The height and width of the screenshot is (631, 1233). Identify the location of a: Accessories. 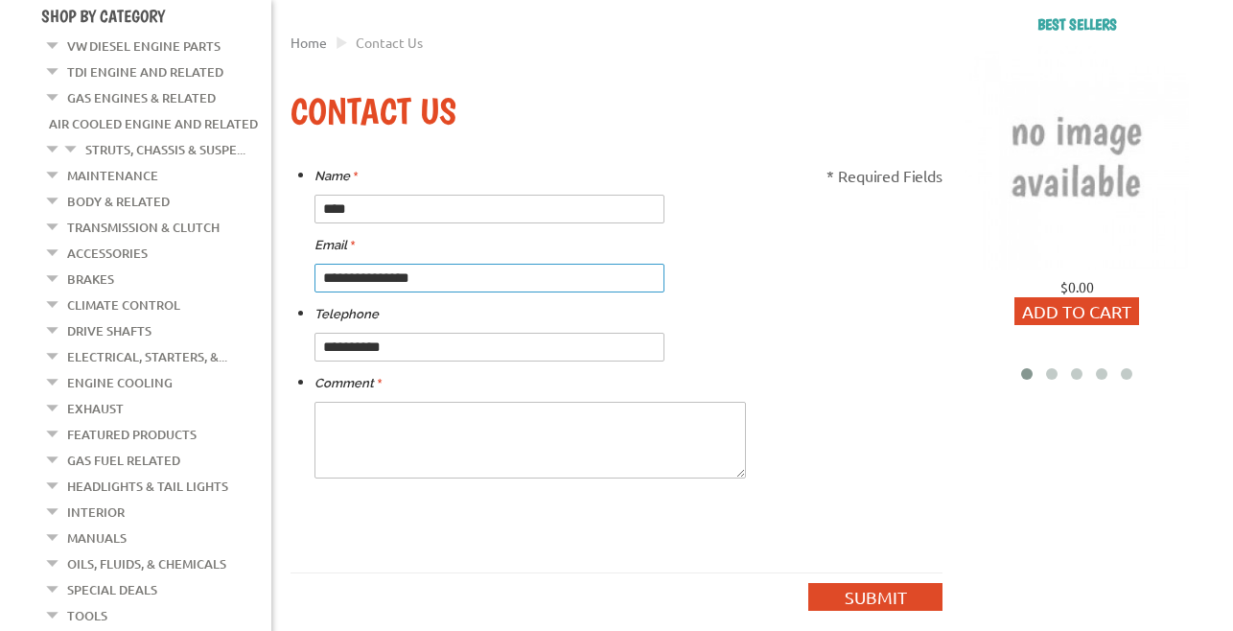
(107, 253).